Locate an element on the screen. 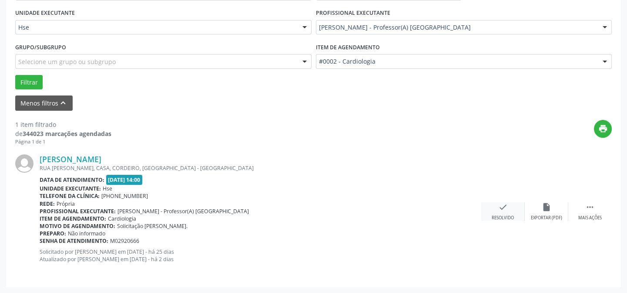 Image resolution: width=627 pixels, height=293 pixels. span: Selecione um grupo ou subgrupo is located at coordinates (67, 61).